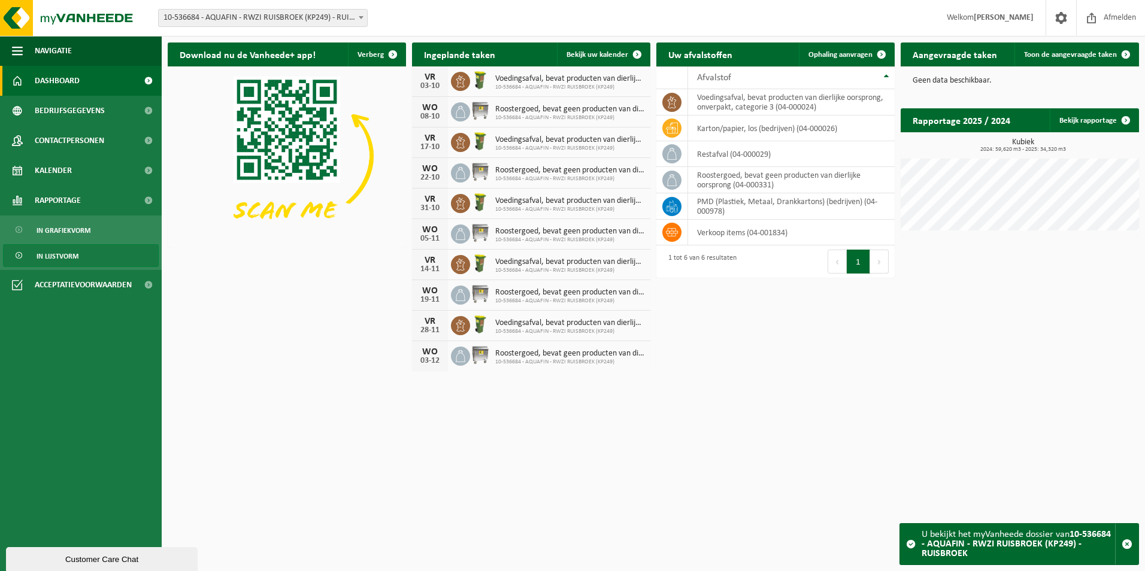  What do you see at coordinates (58, 256) in the screenshot?
I see `span: In lijstvorm` at bounding box center [58, 256].